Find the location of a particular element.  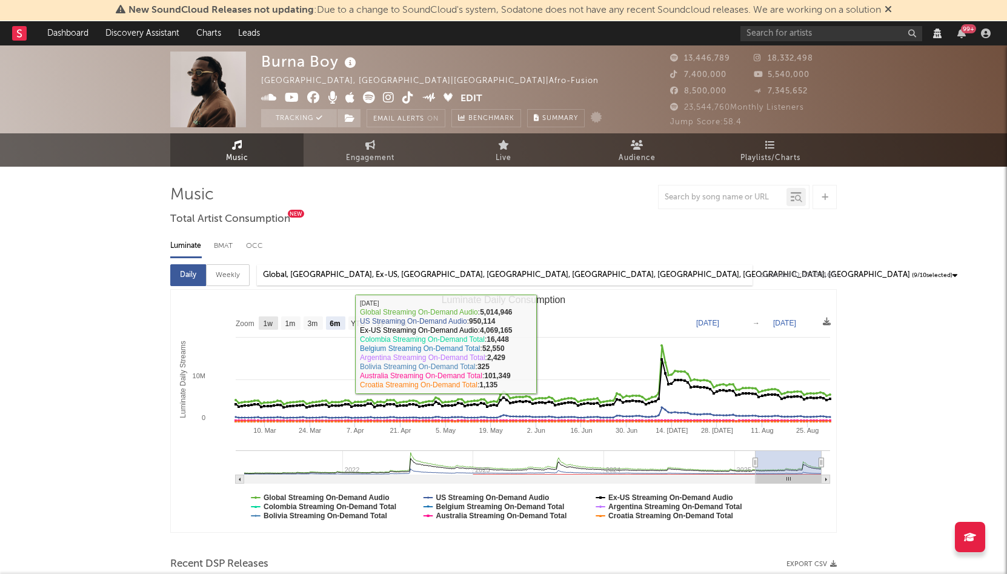

button: Tracking is located at coordinates (299, 118).